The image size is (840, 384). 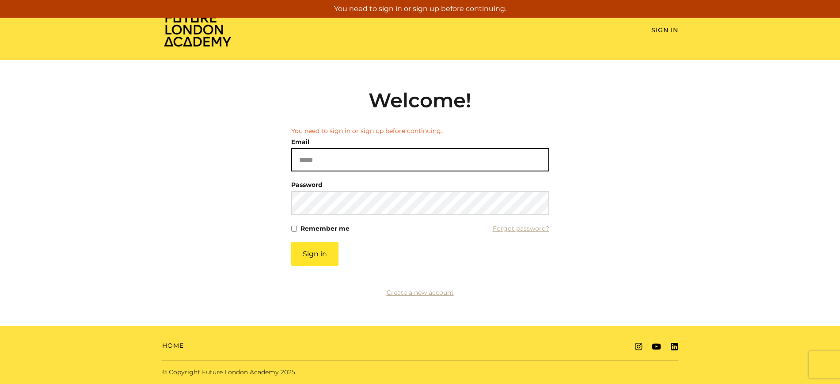 I want to click on a: Sign In, so click(x=665, y=30).